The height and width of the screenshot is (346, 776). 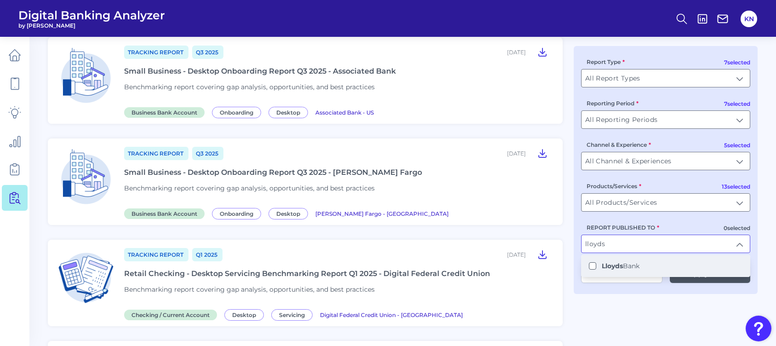 I want to click on label: Reporting Period, so click(x=612, y=103).